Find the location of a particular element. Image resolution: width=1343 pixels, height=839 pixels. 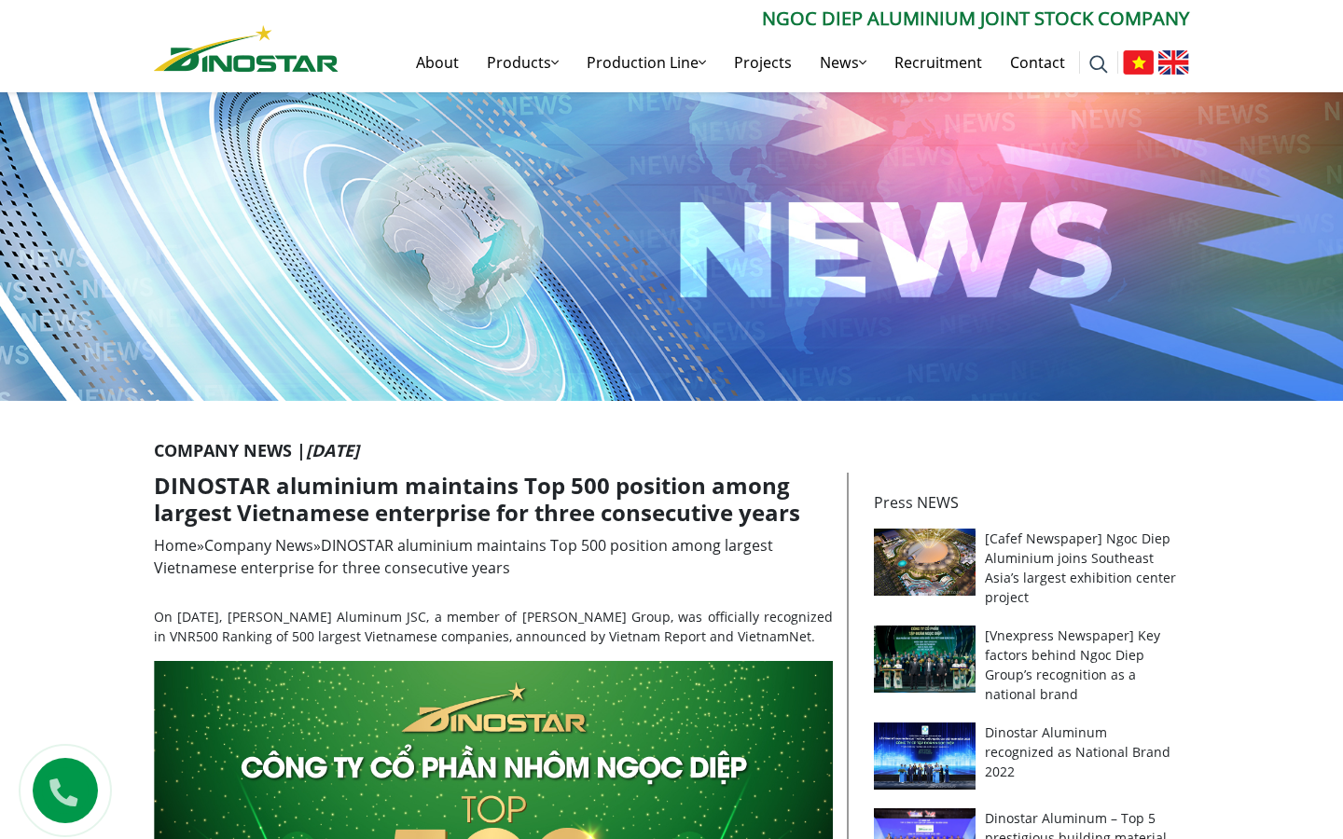

a: News is located at coordinates (843, 62).